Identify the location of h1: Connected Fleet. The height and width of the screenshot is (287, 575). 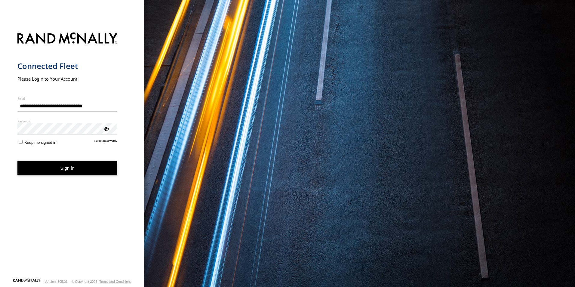
(67, 66).